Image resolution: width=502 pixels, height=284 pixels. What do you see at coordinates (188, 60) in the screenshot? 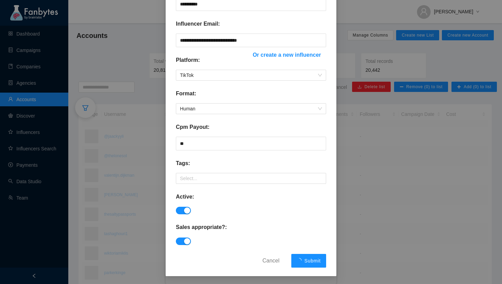
I see `p: Platform:` at bounding box center [188, 60].